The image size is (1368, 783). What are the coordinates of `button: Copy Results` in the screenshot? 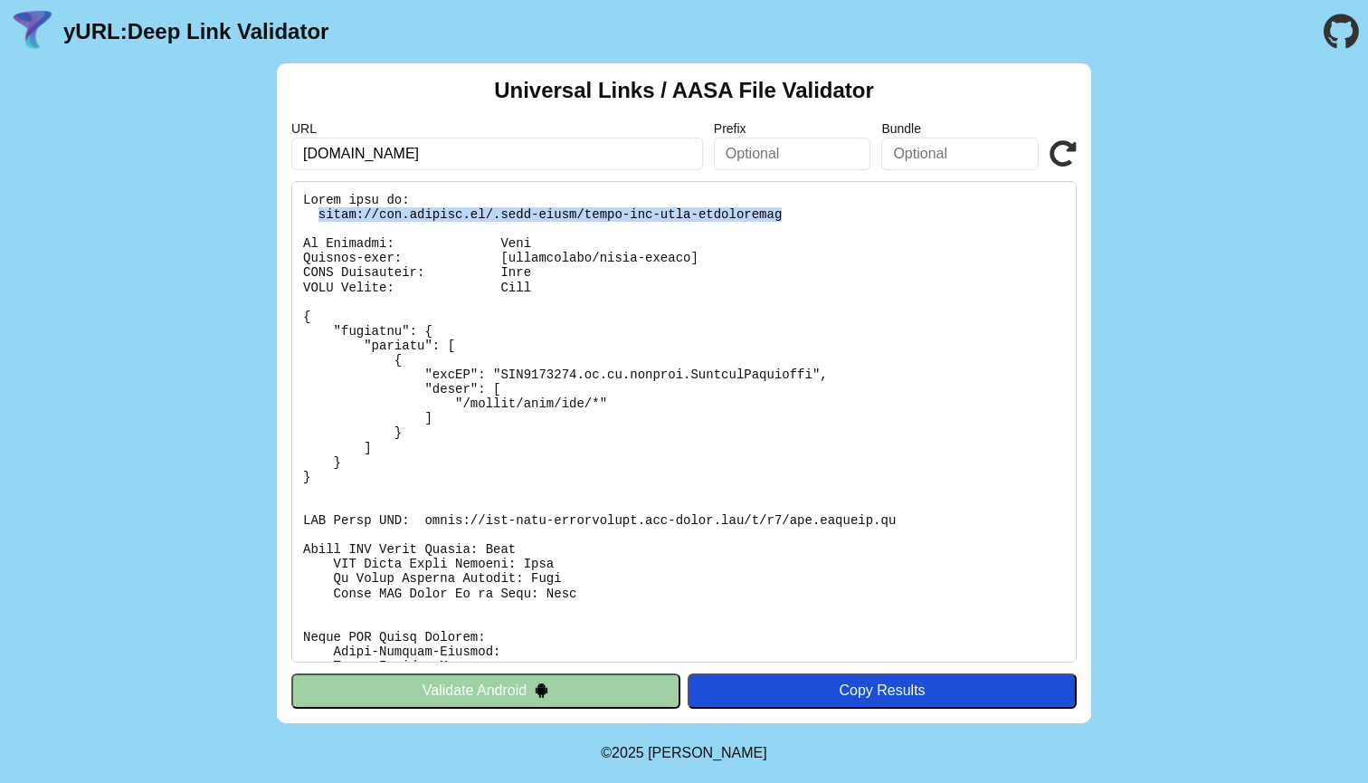 It's located at (882, 691).